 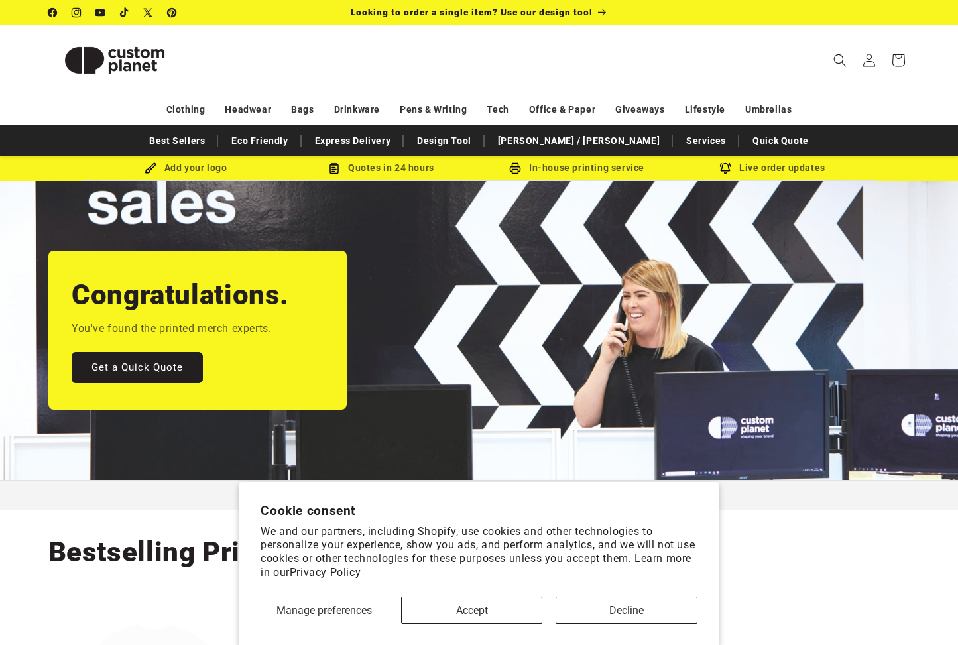 What do you see at coordinates (780, 141) in the screenshot?
I see `a: Quick Quote` at bounding box center [780, 141].